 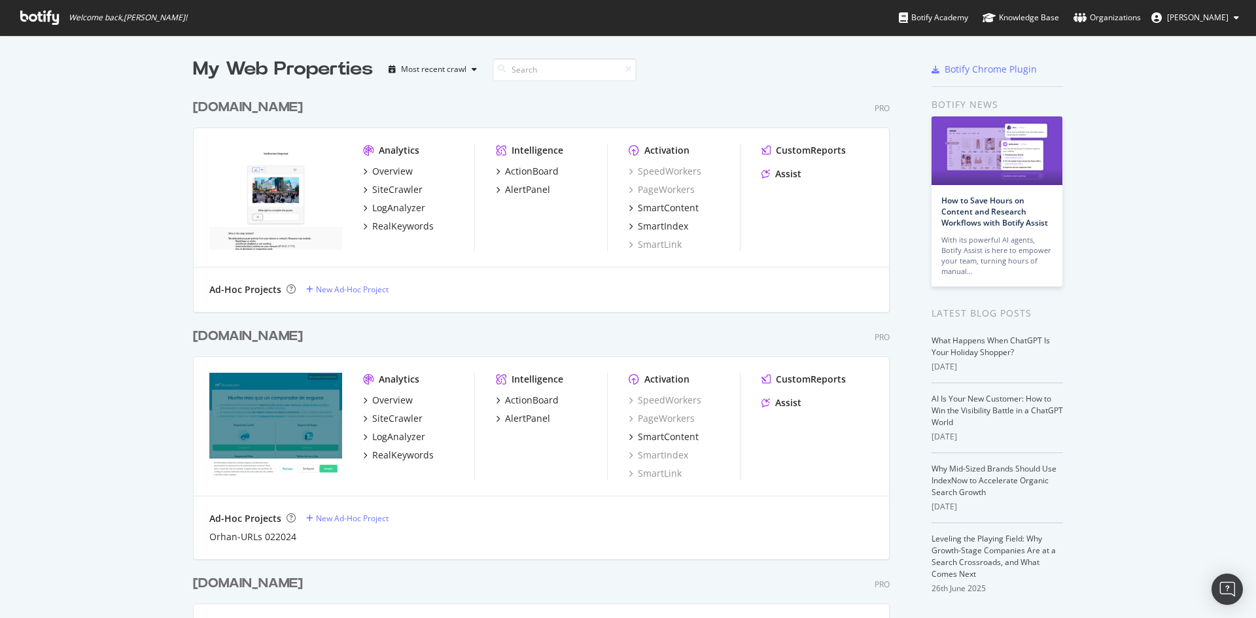 I want to click on img: sostariffe.it, so click(x=275, y=197).